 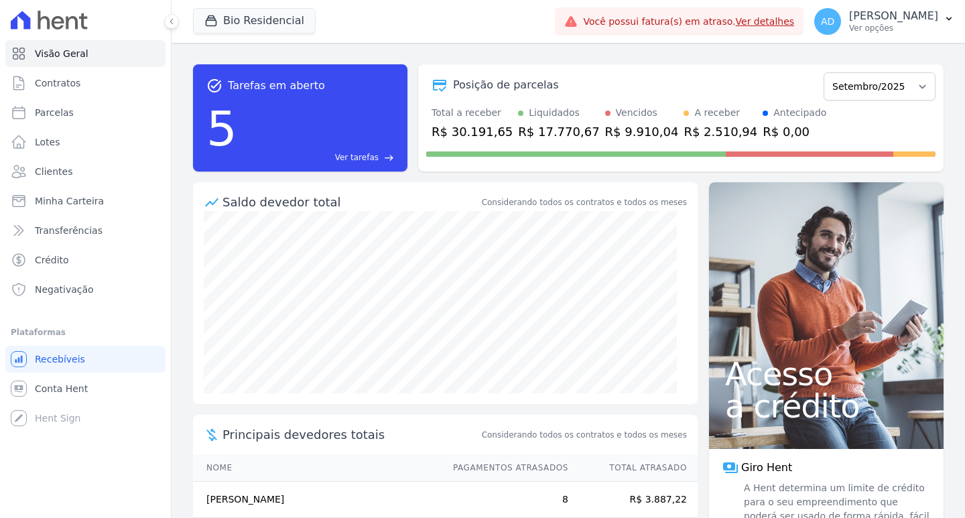 What do you see at coordinates (85, 83) in the screenshot?
I see `a: Contratos` at bounding box center [85, 83].